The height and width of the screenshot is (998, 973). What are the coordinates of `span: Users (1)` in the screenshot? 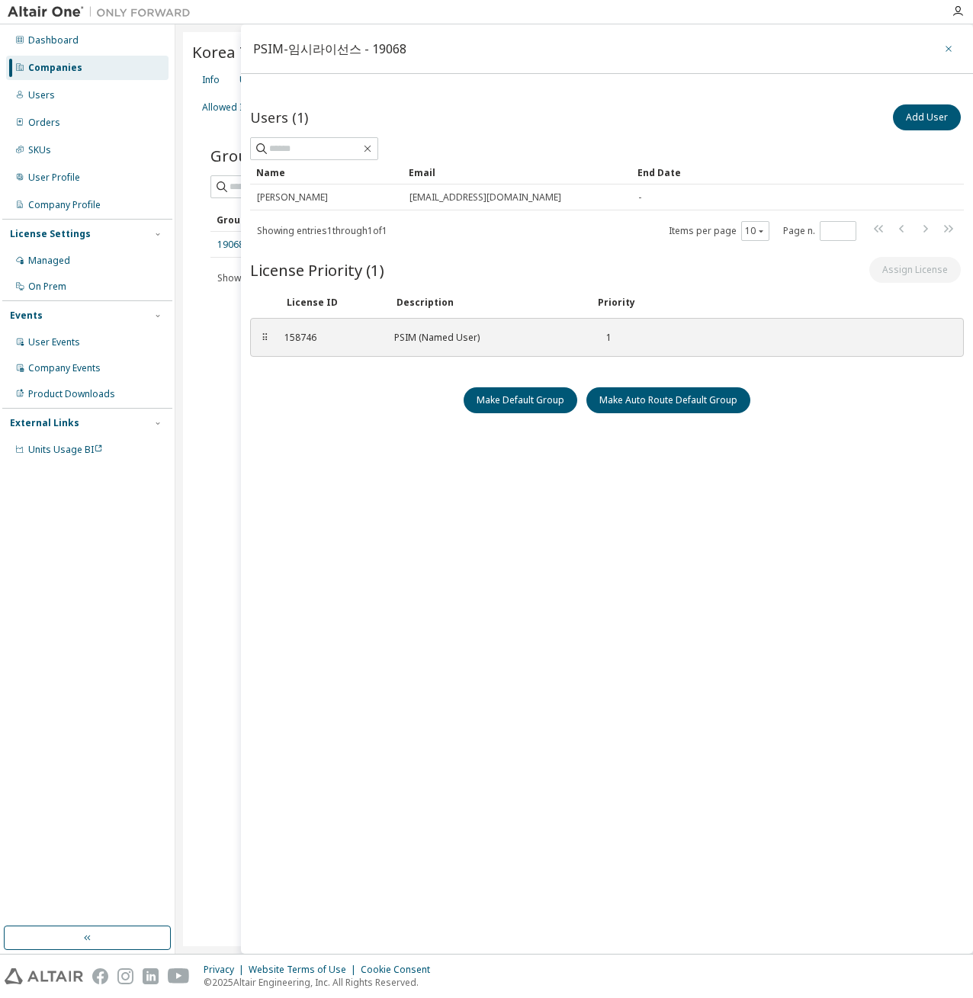 It's located at (279, 117).